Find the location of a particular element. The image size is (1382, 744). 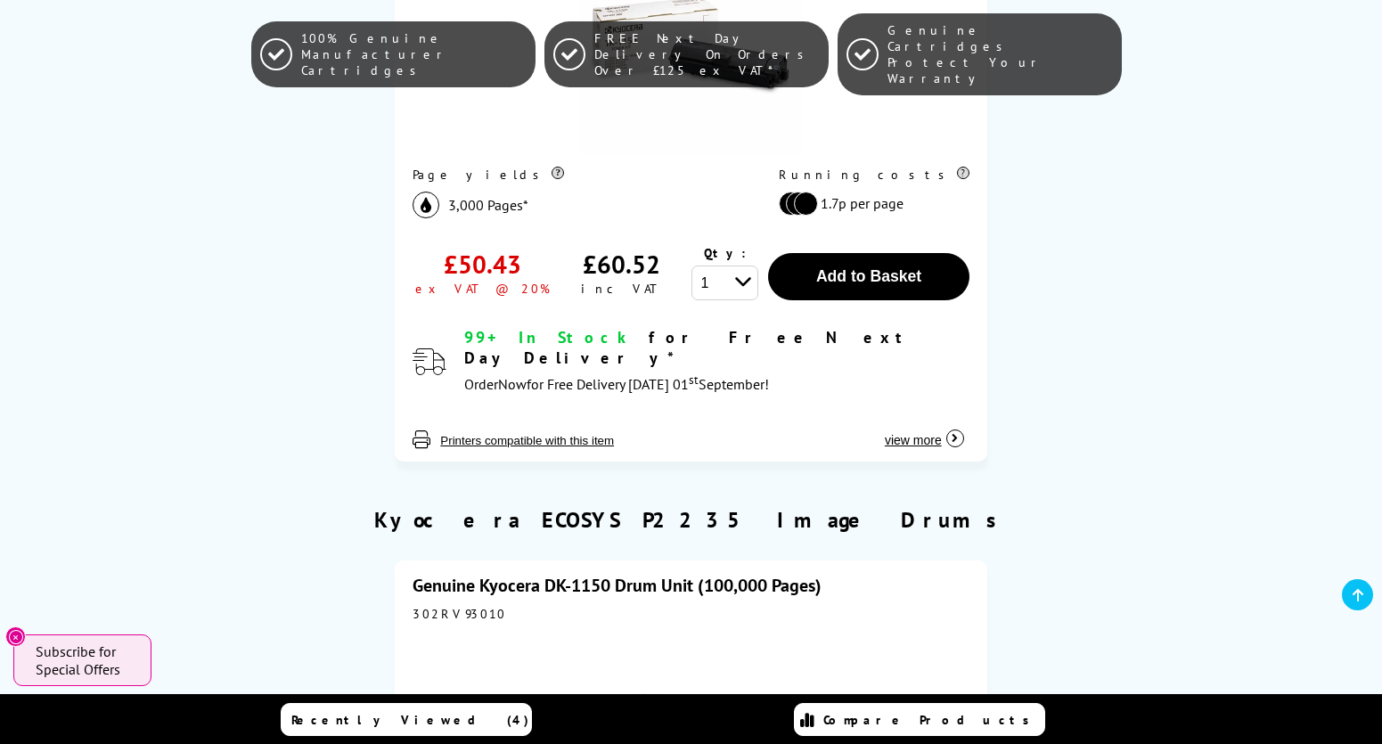

button: Add to Basket is located at coordinates (868, 276).